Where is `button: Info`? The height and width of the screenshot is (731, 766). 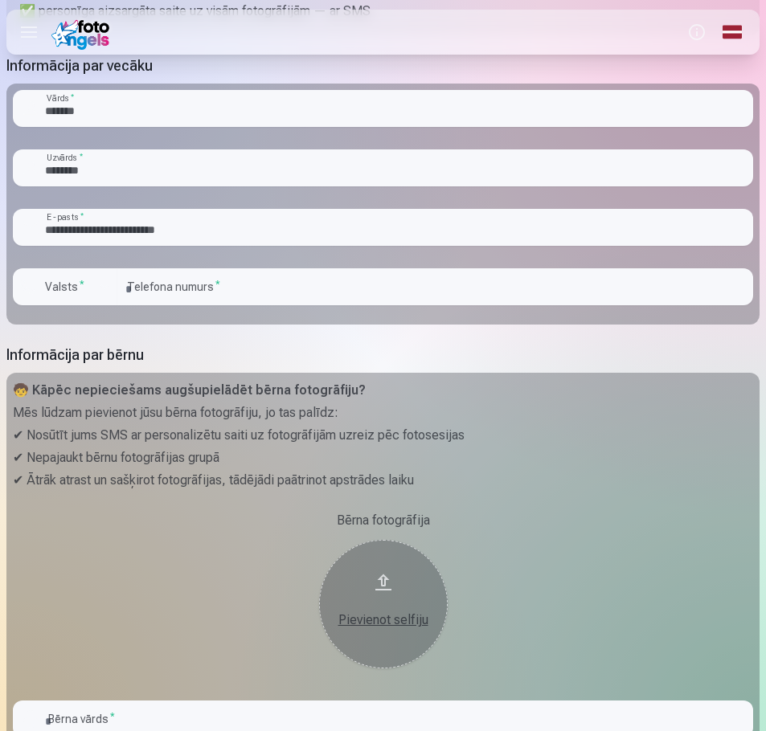
button: Info is located at coordinates (697, 32).